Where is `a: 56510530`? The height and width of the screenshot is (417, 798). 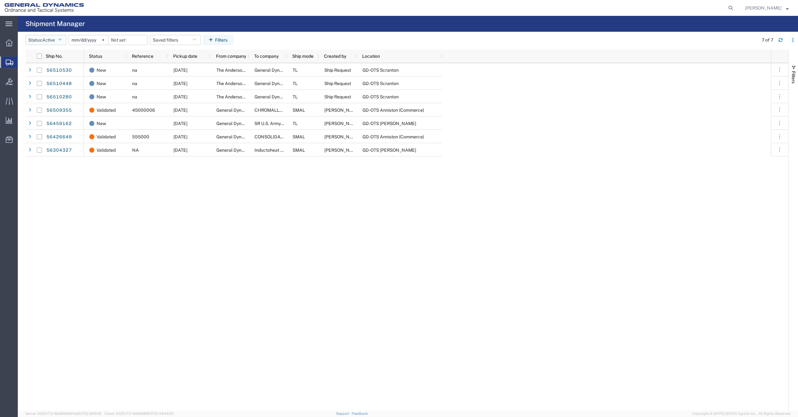 a: 56510530 is located at coordinates (59, 70).